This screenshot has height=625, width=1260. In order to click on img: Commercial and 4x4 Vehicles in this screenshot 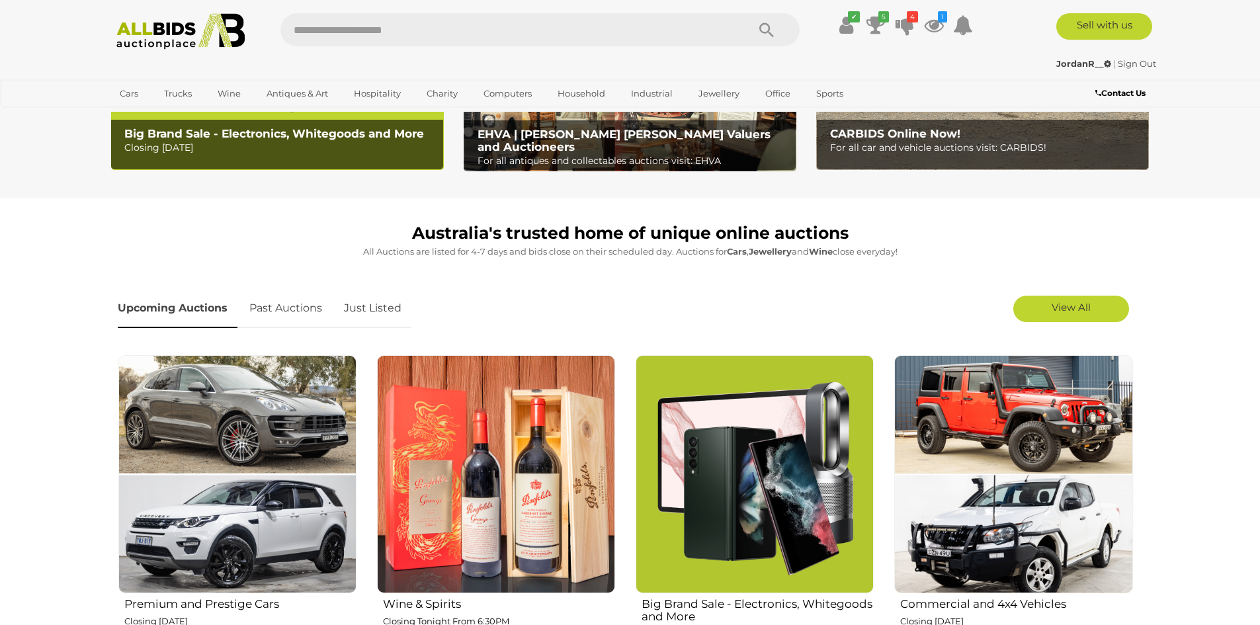, I will do `click(1013, 474)`.